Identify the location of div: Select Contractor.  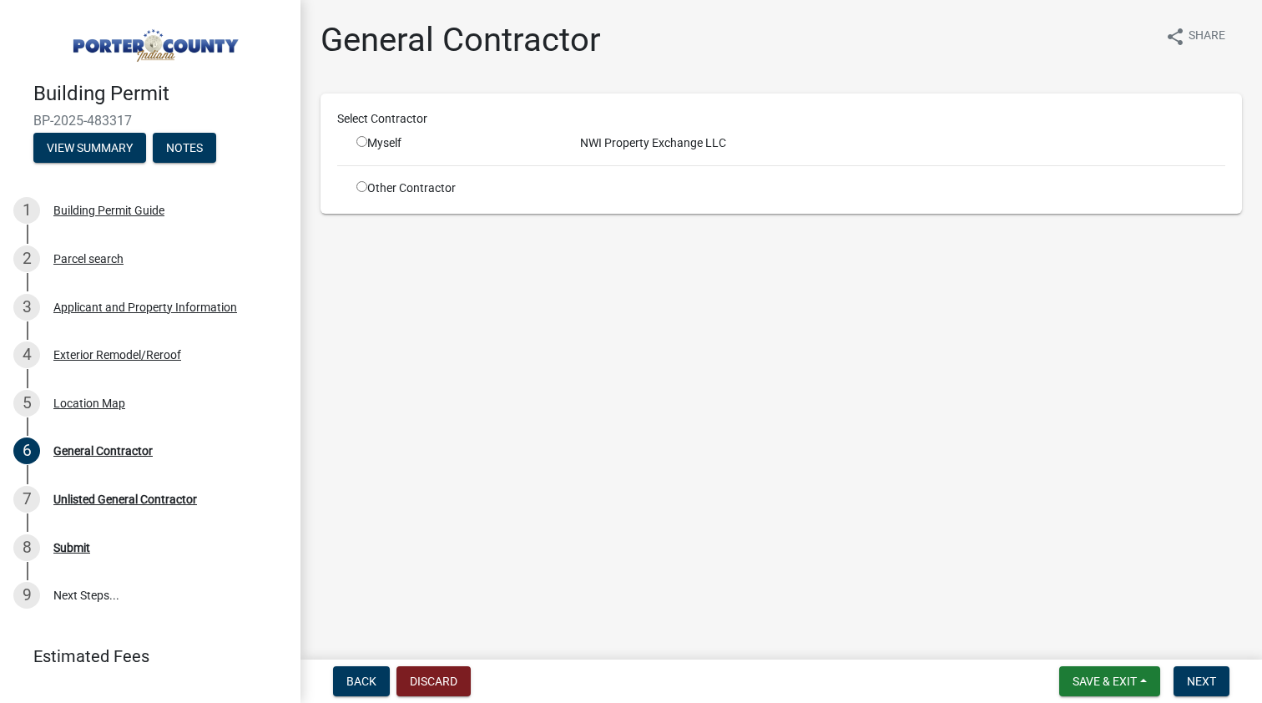
(781, 119).